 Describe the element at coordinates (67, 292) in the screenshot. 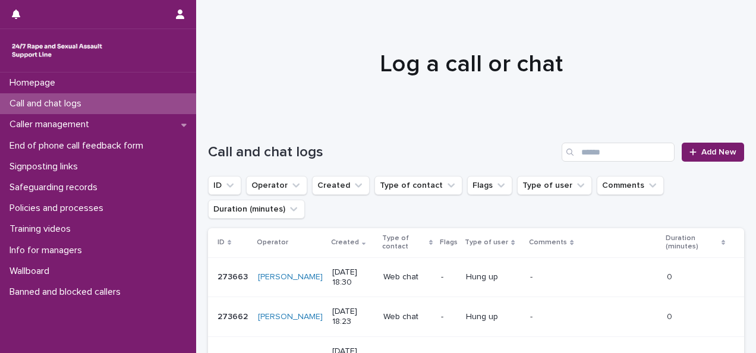

I see `p: Banned and blocked callers` at that location.